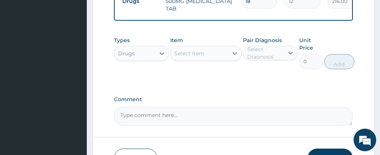  What do you see at coordinates (126, 54) in the screenshot?
I see `div: Drugs` at bounding box center [126, 54].